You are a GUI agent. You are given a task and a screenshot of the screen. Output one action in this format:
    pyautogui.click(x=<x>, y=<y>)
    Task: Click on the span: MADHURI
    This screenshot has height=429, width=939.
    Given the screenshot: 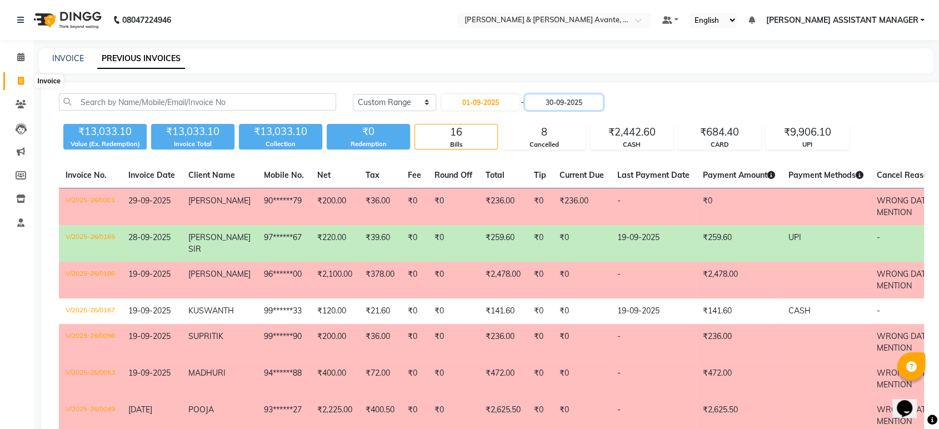 What is the action you would take?
    pyautogui.click(x=207, y=373)
    